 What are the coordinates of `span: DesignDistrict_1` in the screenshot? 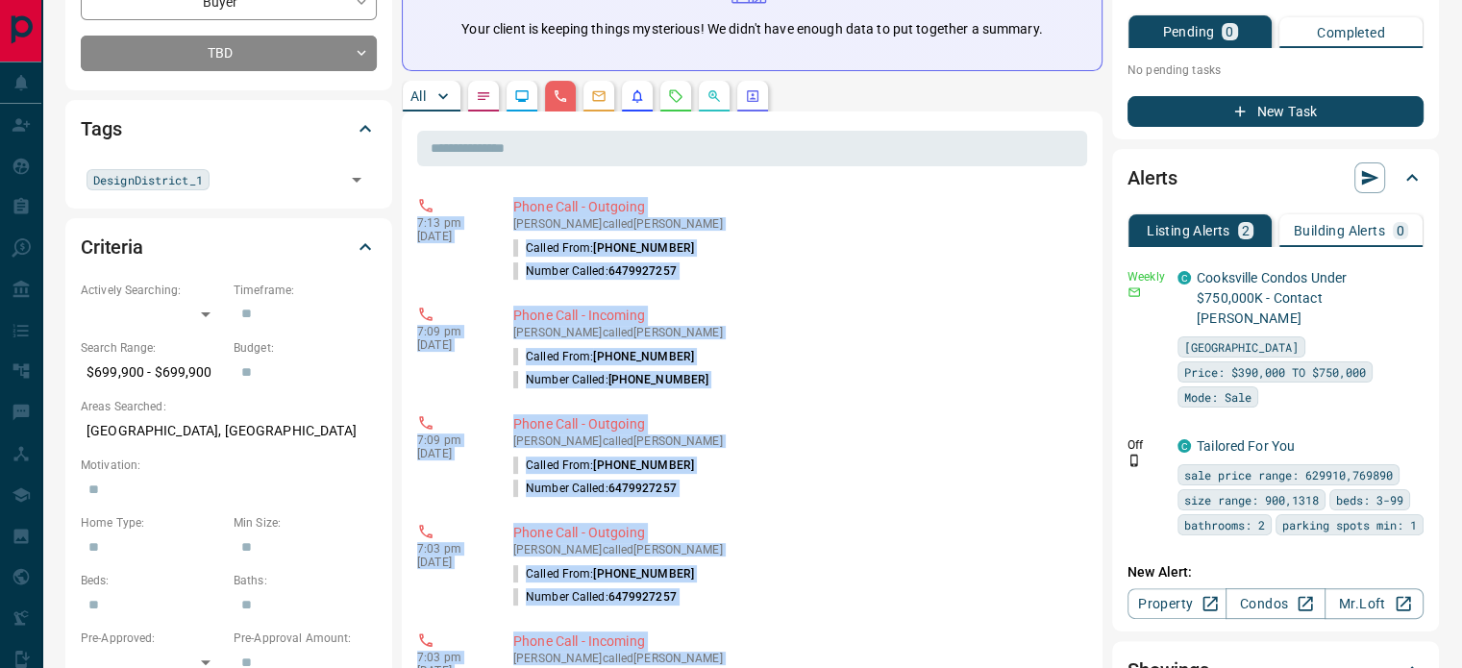 It's located at (148, 180).